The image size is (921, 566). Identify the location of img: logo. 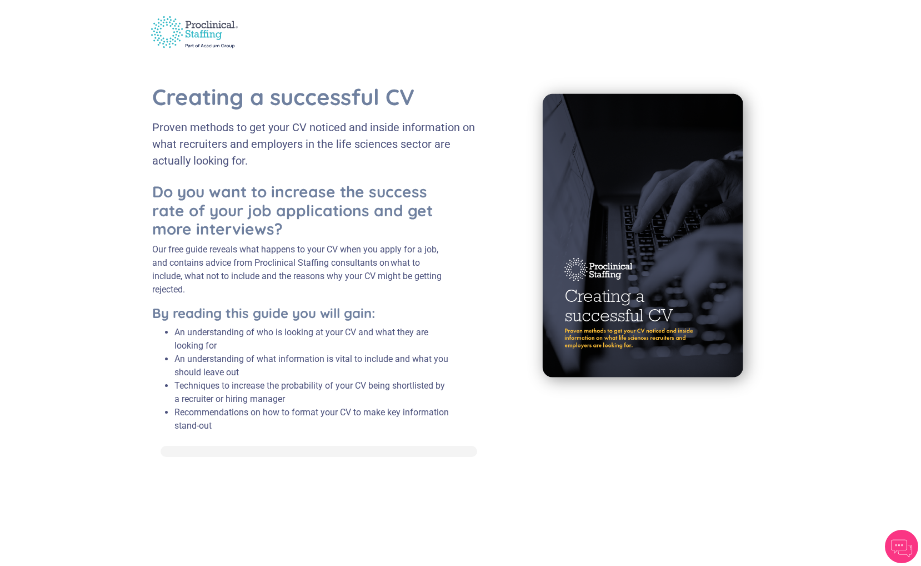
(194, 32).